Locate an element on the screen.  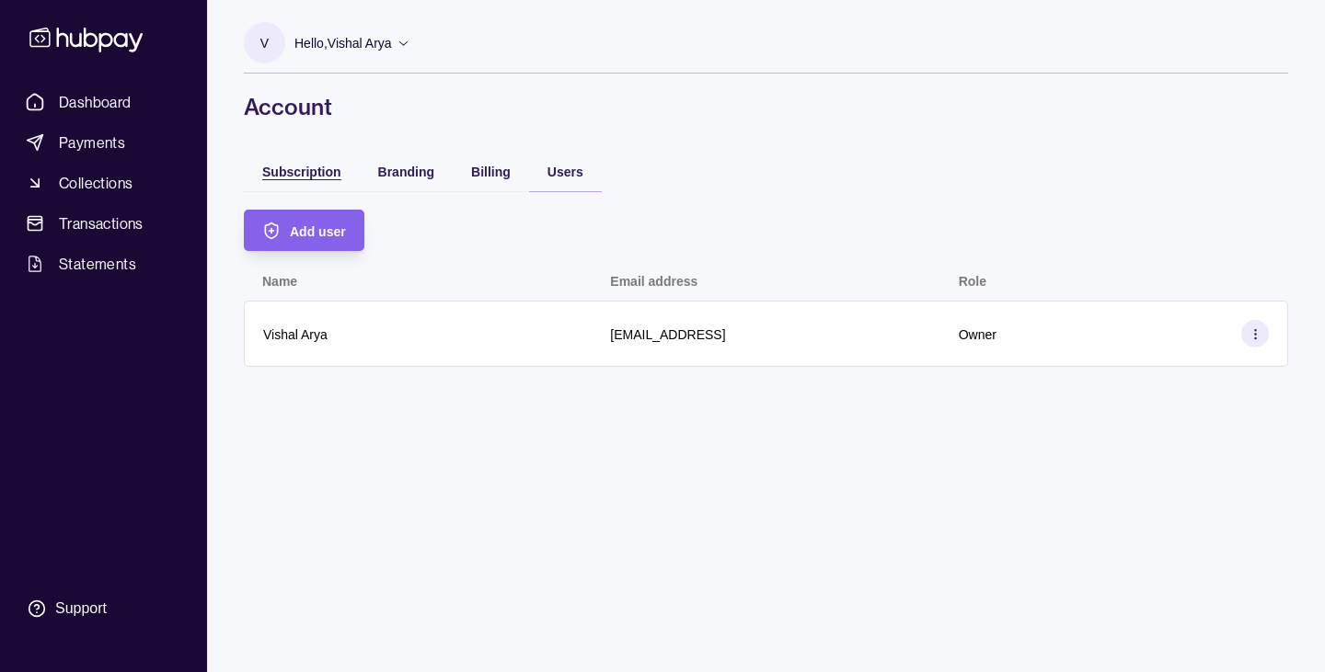
span: Billing is located at coordinates (490, 172).